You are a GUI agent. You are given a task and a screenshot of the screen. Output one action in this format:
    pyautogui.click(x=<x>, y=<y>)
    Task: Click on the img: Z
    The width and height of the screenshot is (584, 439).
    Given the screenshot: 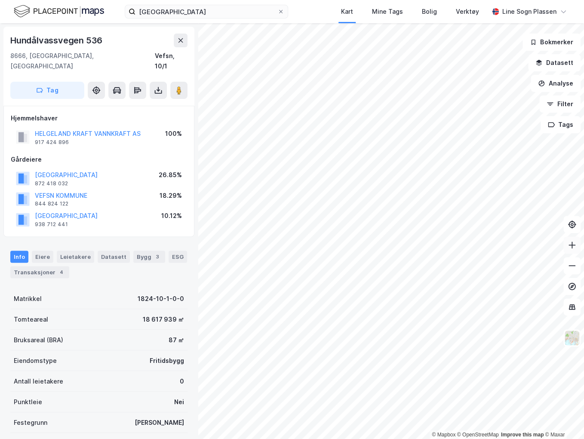 What is the action you would take?
    pyautogui.click(x=571, y=338)
    